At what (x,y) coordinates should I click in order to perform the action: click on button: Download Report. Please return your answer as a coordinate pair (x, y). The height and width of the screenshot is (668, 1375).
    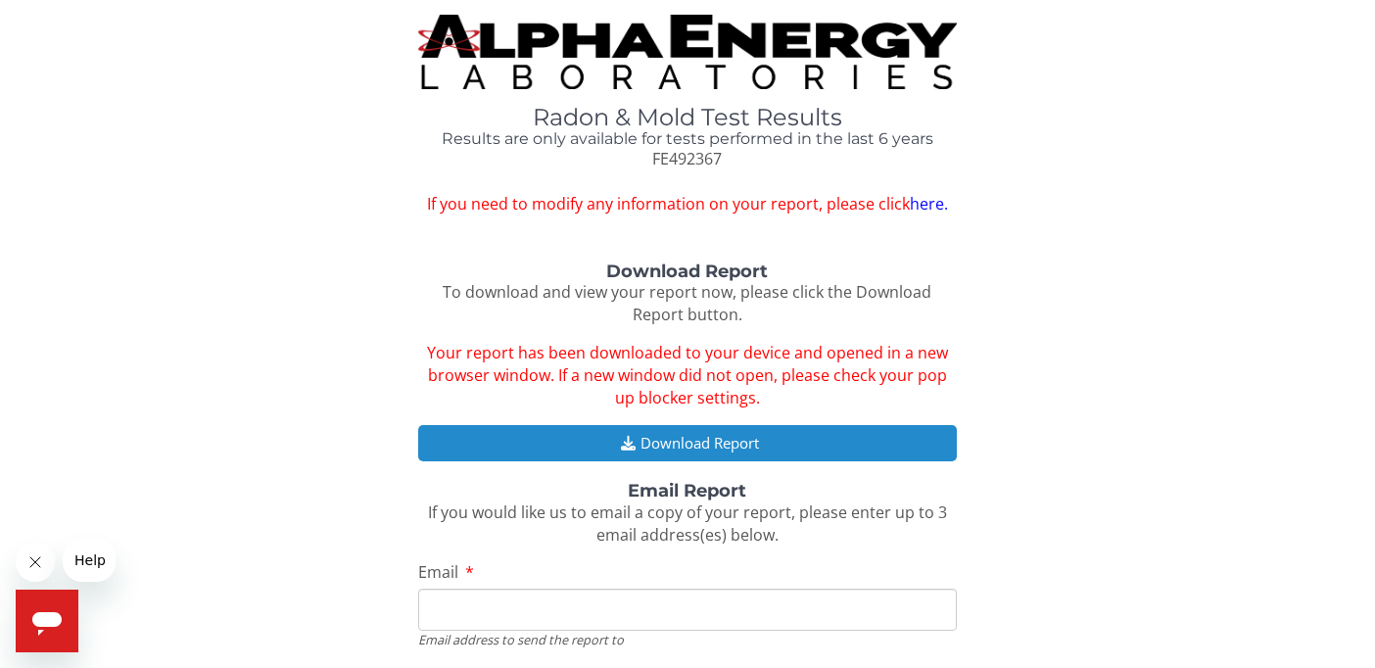
    Looking at the image, I should click on (687, 443).